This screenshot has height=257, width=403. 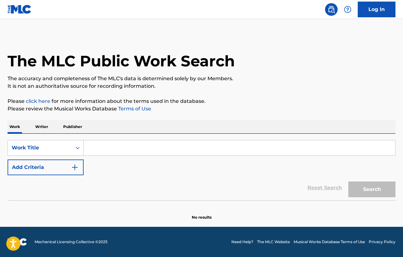 I want to click on a: The MLC Website, so click(x=273, y=241).